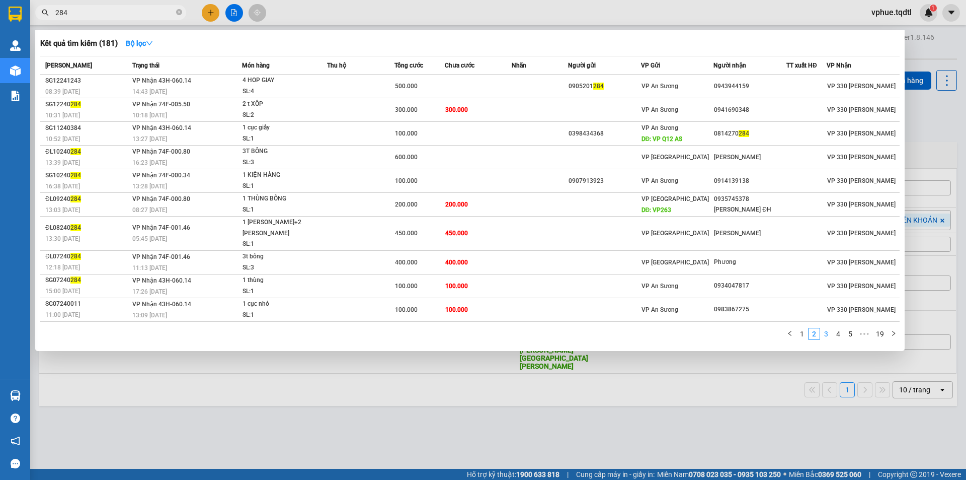 This screenshot has height=480, width=966. What do you see at coordinates (604, 86) in the screenshot?
I see `div: 0905201` at bounding box center [604, 86].